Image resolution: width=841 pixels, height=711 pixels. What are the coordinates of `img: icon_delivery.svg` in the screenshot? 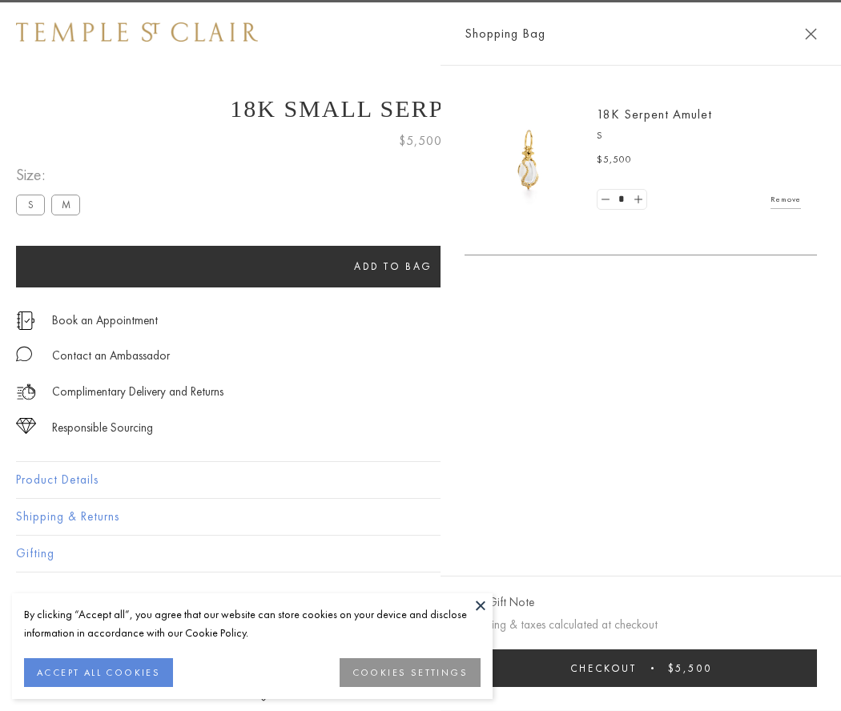 It's located at (26, 392).